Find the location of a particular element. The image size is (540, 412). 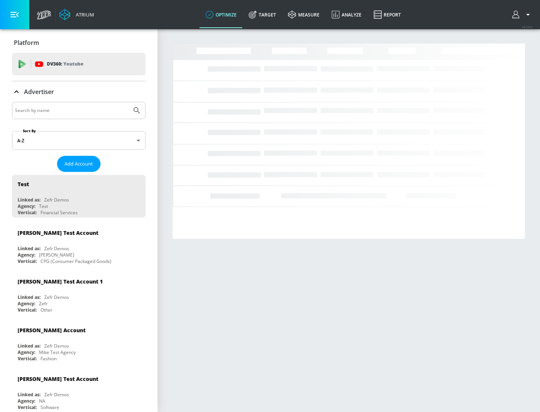

p: Youtube is located at coordinates (73, 64).